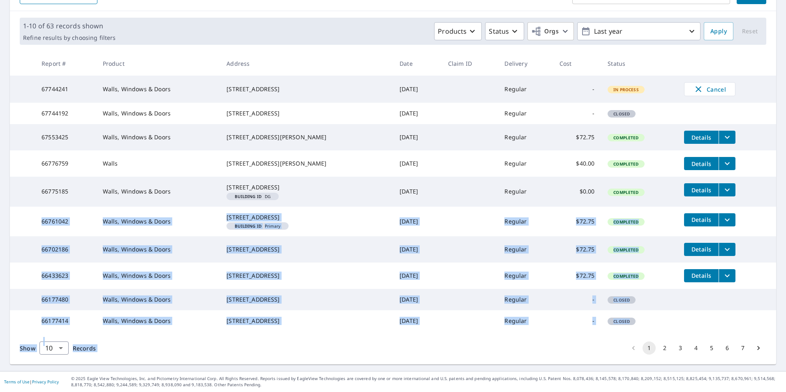 This screenshot has height=392, width=786. Describe the element at coordinates (743, 348) in the screenshot. I see `button: Go to page 7` at that location.